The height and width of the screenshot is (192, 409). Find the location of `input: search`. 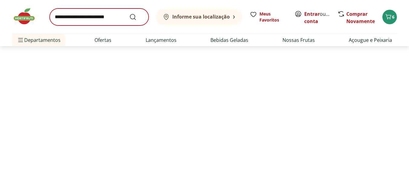

input: search is located at coordinates (99, 17).